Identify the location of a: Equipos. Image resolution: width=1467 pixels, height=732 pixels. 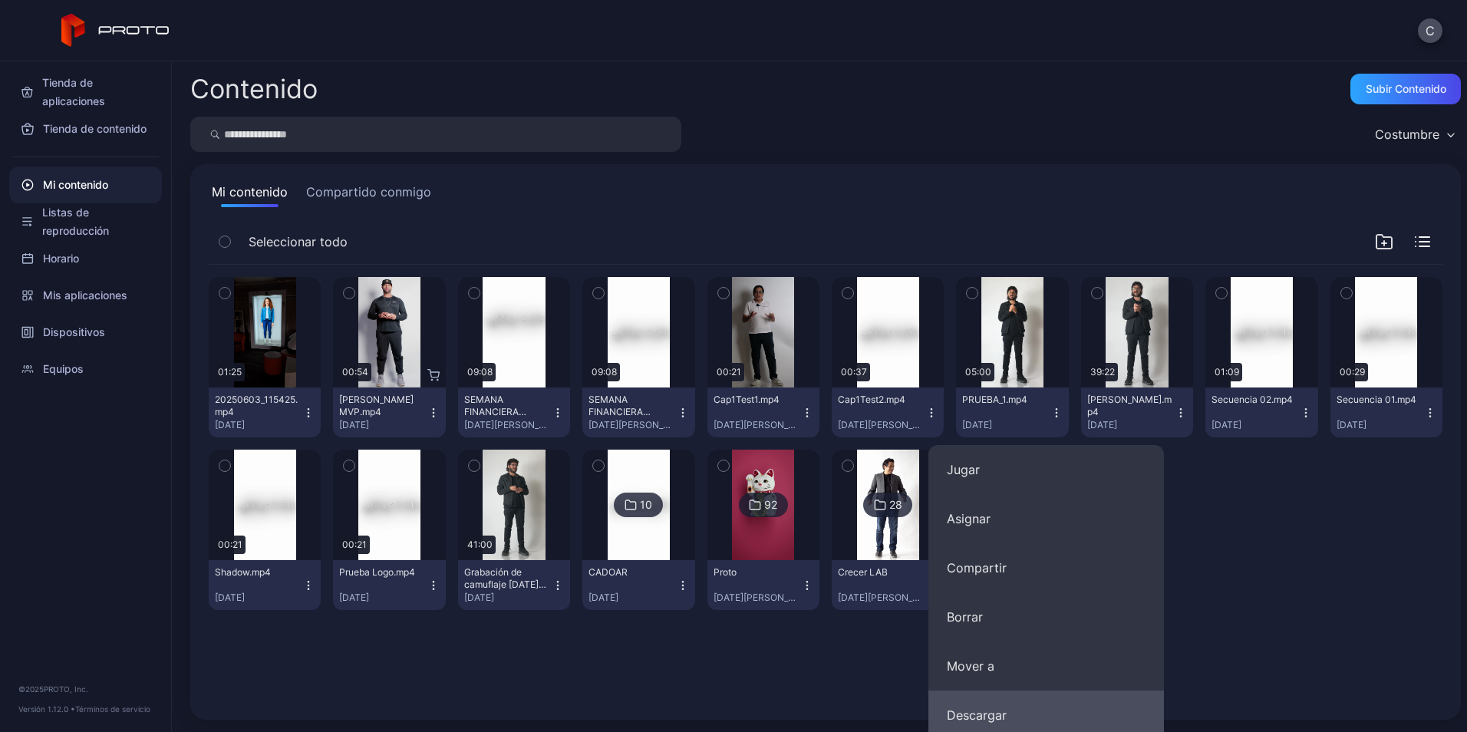
(85, 369).